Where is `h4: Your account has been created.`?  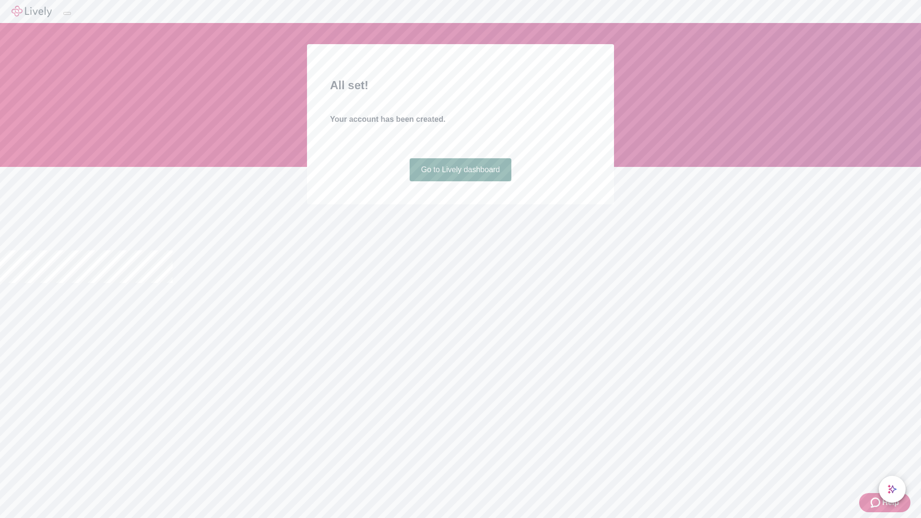
h4: Your account has been created. is located at coordinates (460, 119).